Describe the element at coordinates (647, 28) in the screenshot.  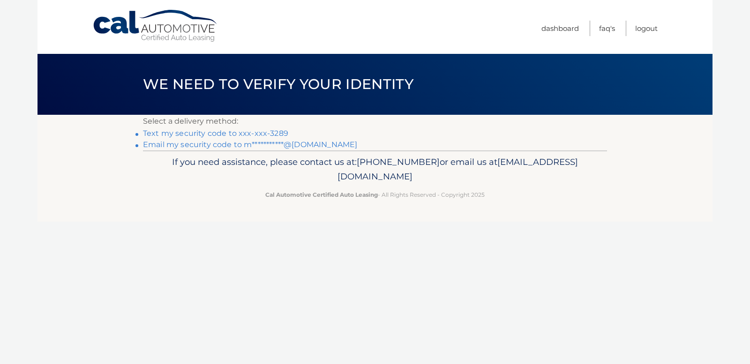
I see `a: Logout` at that location.